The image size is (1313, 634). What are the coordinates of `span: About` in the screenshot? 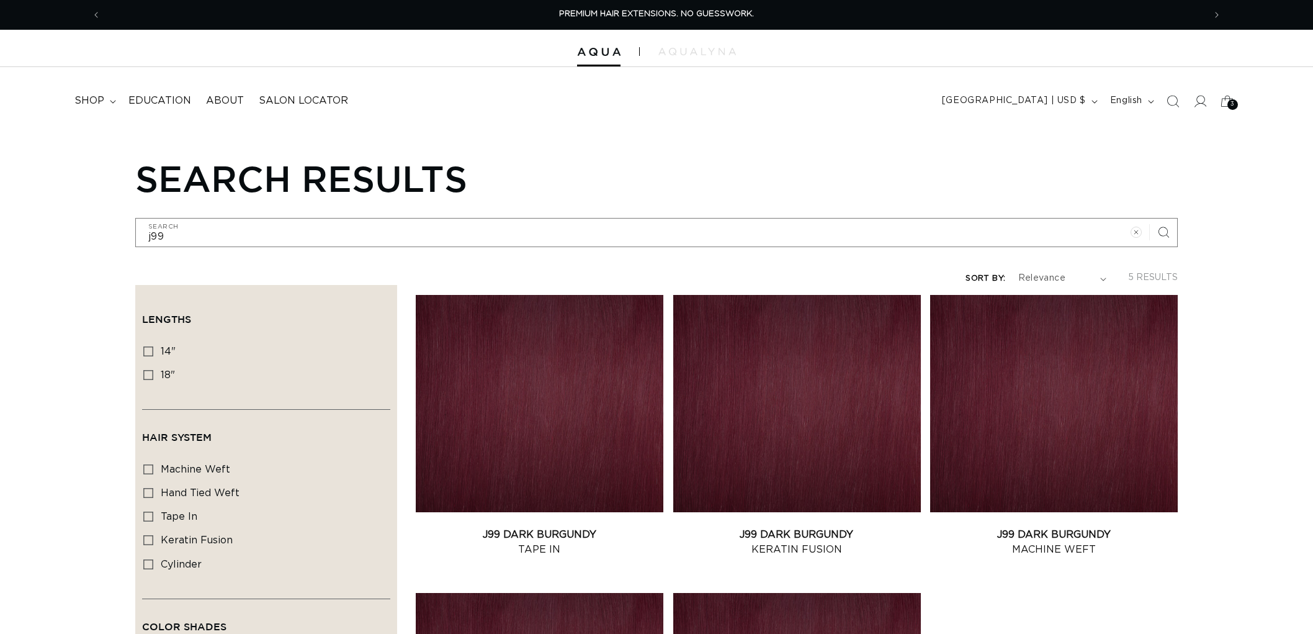 It's located at (225, 101).